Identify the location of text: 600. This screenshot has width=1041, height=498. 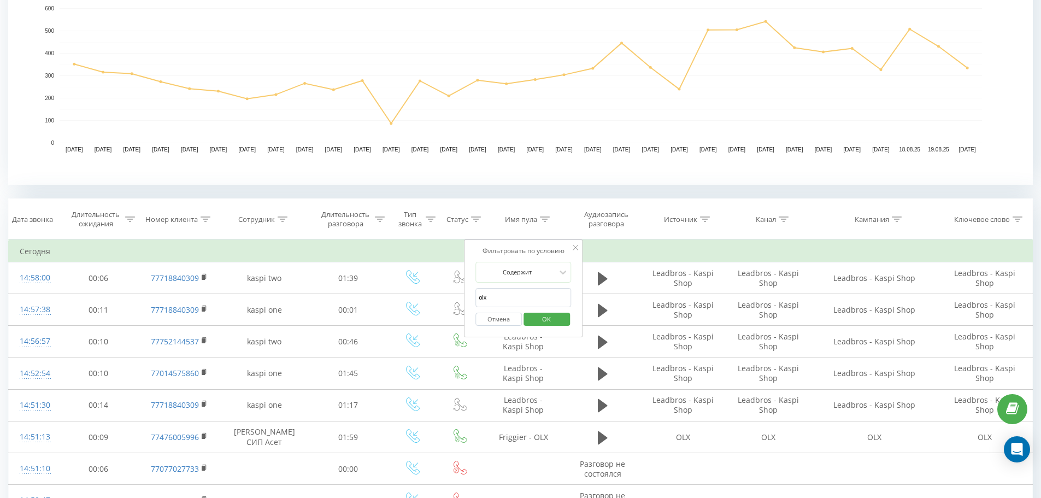
(49, 8).